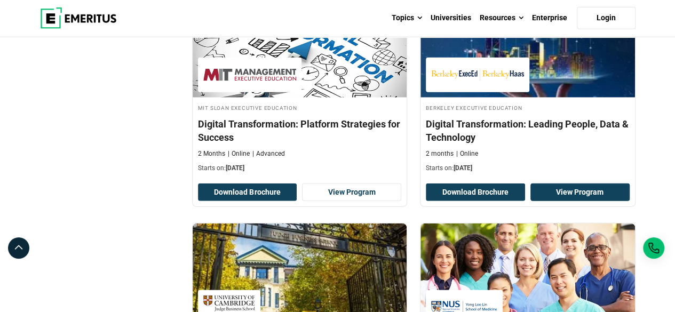 Image resolution: width=675 pixels, height=312 pixels. I want to click on a: Login, so click(606, 18).